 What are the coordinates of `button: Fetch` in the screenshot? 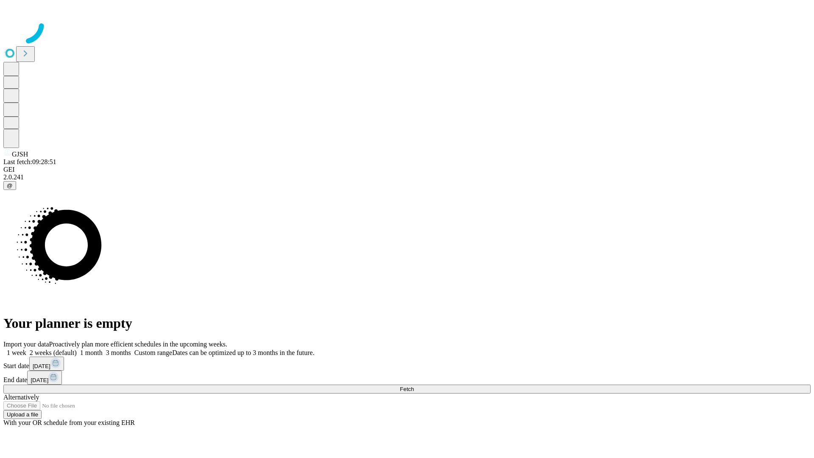 It's located at (407, 389).